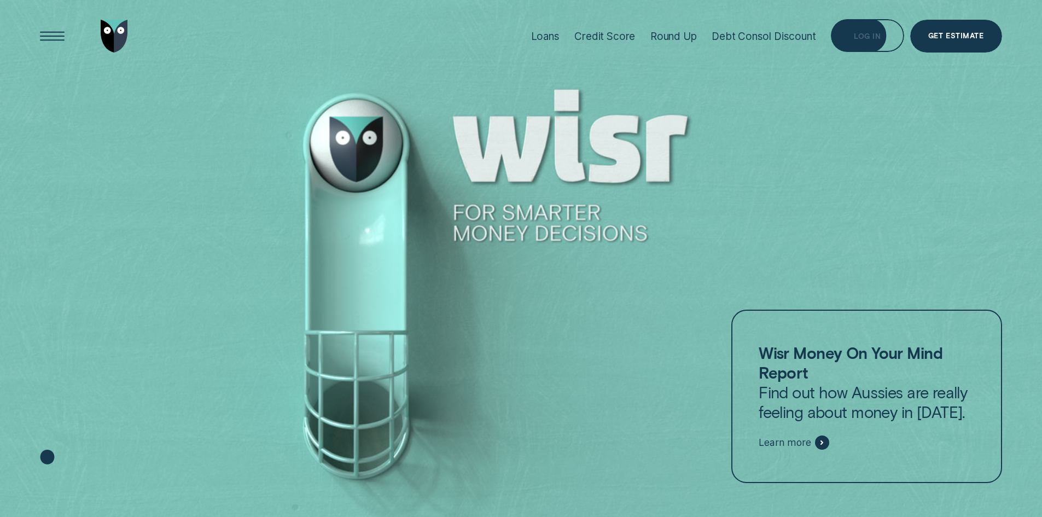 The height and width of the screenshot is (517, 1042). Describe the element at coordinates (674, 36) in the screenshot. I see `div: Round Up` at that location.